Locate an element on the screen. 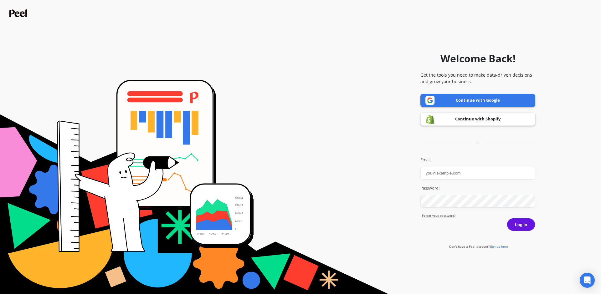  a: Don't have a Peel account?Sign up here is located at coordinates (479, 247).